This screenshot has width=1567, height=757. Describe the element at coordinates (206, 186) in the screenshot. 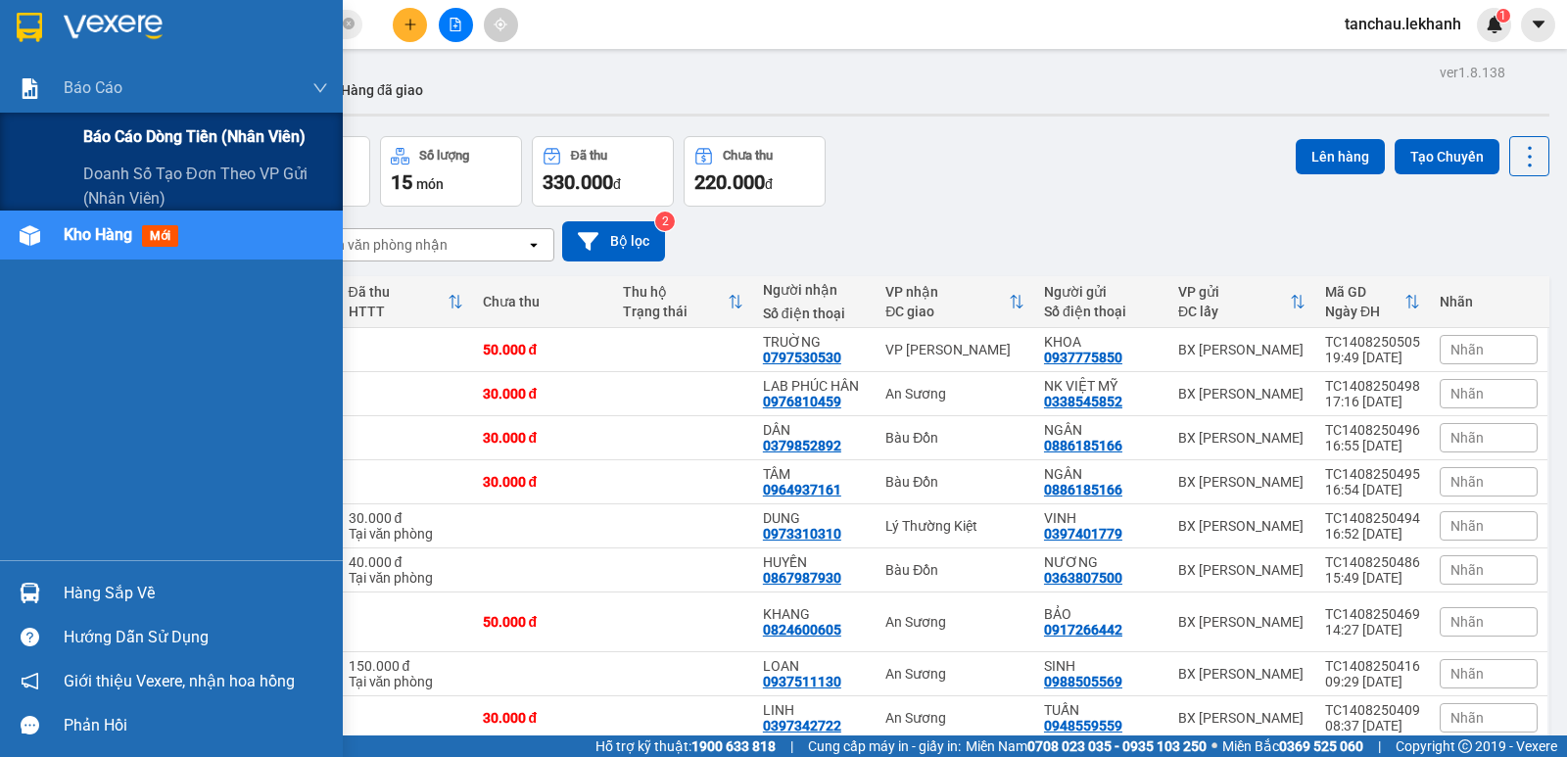

I see `span: Doanh số tạo đơn theo VP gửi (nhân viên)` at that location.